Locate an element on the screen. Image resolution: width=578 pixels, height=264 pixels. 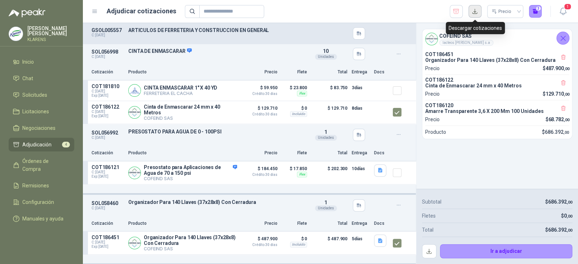
span: Inicio is located at coordinates (28, 62).